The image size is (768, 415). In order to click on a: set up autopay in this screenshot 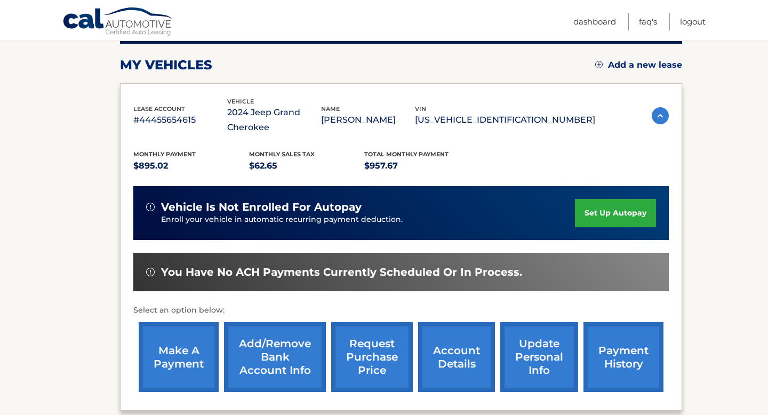, I will do `click(616, 213)`.